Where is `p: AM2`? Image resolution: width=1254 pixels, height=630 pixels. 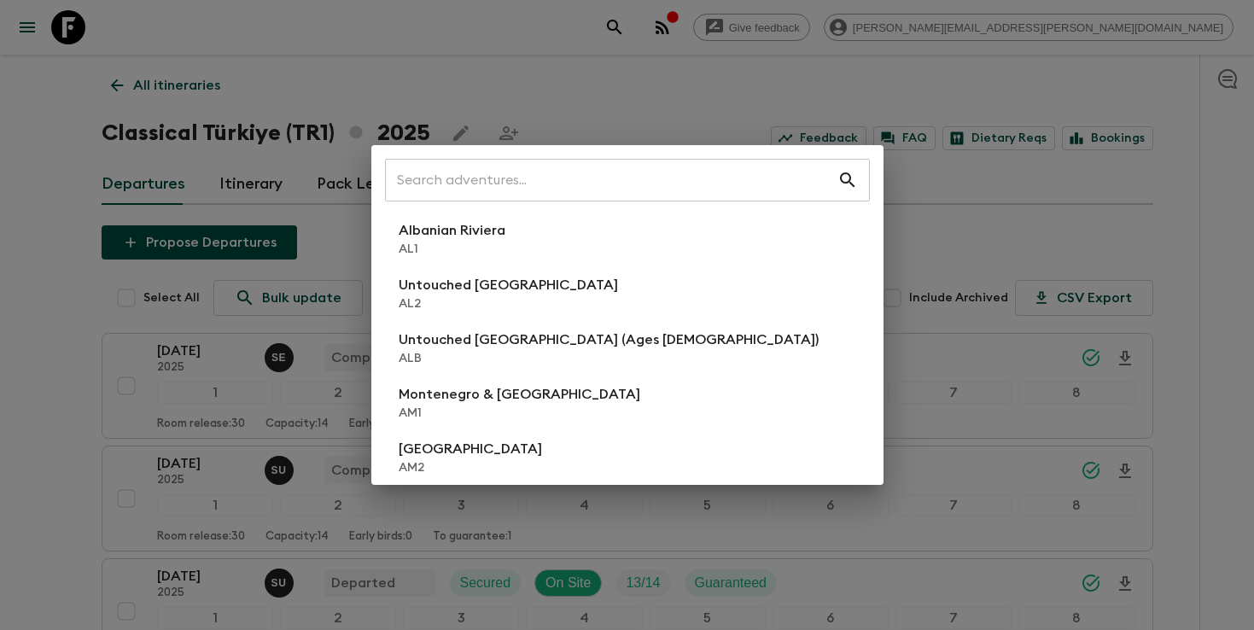
p: AM2 is located at coordinates (470, 468).